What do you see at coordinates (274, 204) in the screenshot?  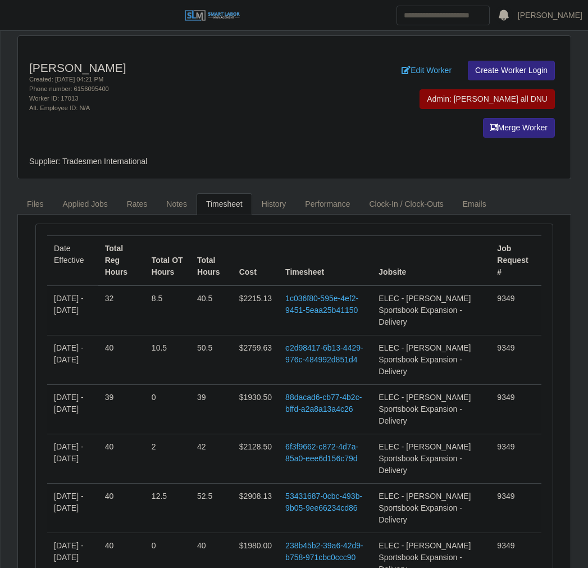 I see `a: History` at bounding box center [274, 204].